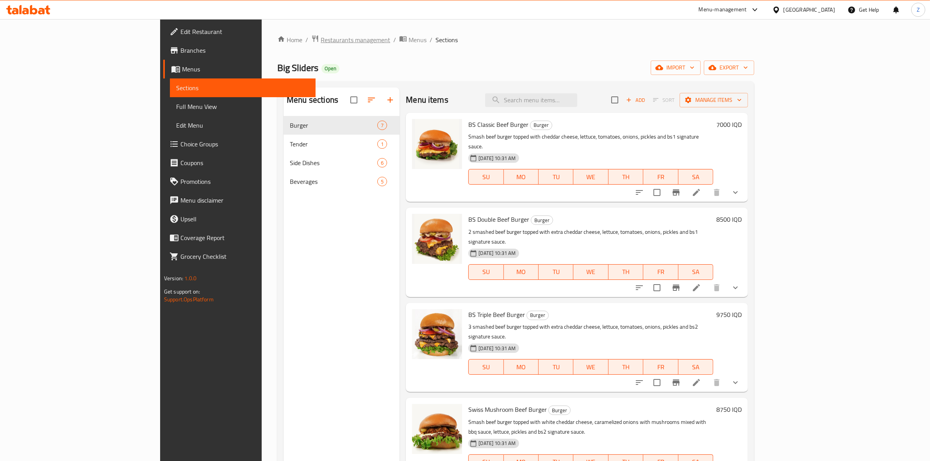 The height and width of the screenshot is (461, 930). What do you see at coordinates (330, 68) in the screenshot?
I see `span: Open` at bounding box center [330, 68].